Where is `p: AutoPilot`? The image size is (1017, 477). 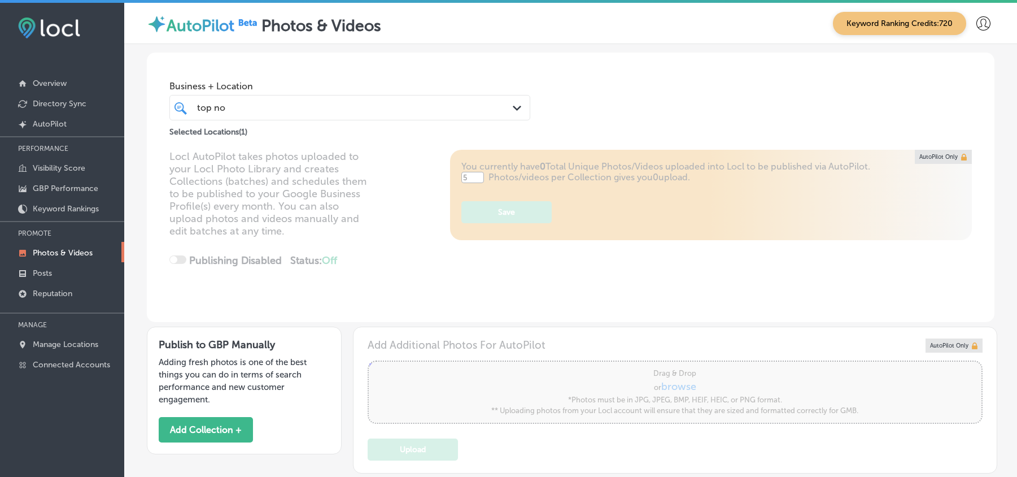
p: AutoPilot is located at coordinates (50, 124).